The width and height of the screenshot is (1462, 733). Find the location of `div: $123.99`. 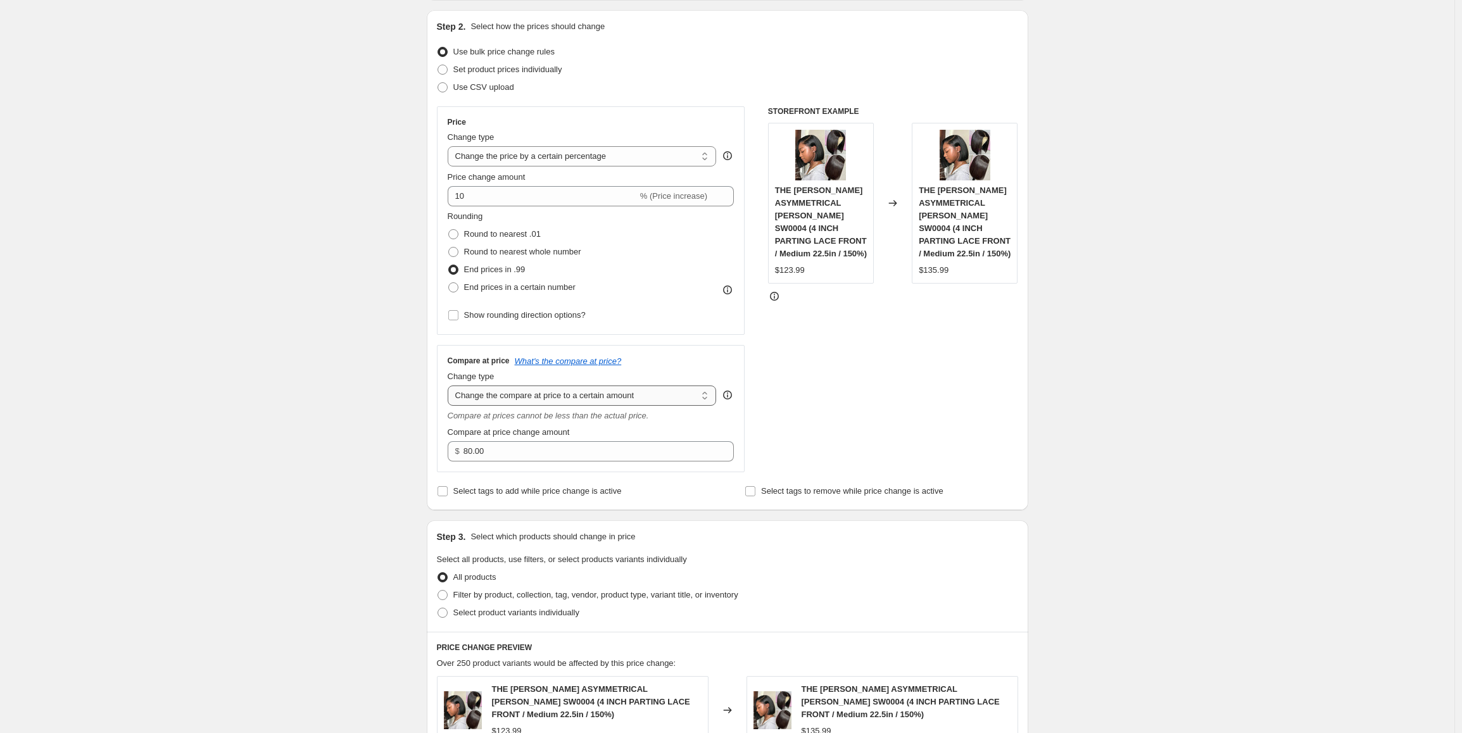

div: $123.99 is located at coordinates (790, 270).